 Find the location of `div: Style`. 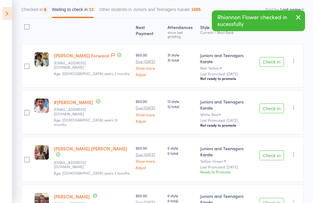

div: Style is located at coordinates (228, 31).